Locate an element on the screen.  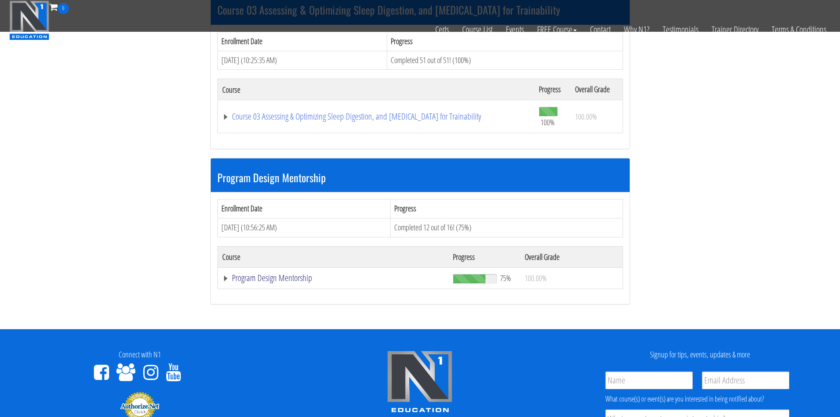
th: Enrollment Date is located at coordinates (304, 209).